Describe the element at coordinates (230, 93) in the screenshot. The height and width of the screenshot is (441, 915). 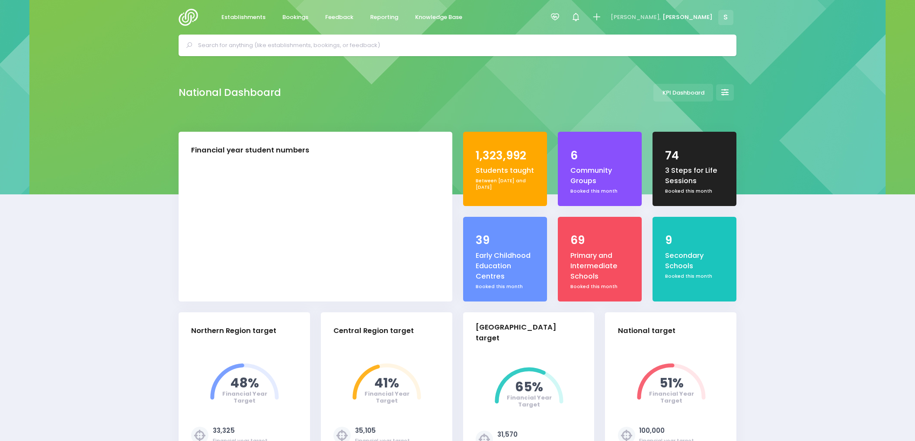
I see `h2: National Dashboard` at that location.